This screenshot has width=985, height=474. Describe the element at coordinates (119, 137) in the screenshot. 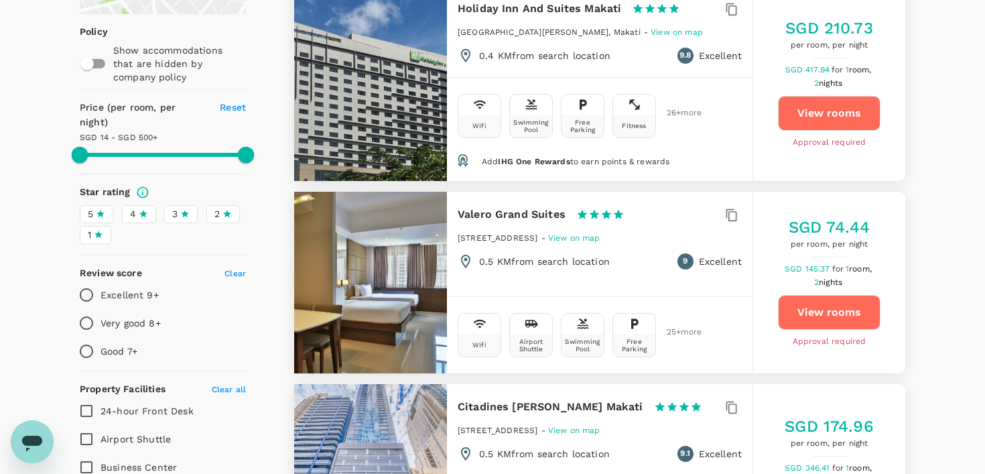

I see `span: SGD 14 - SGD 500+` at that location.